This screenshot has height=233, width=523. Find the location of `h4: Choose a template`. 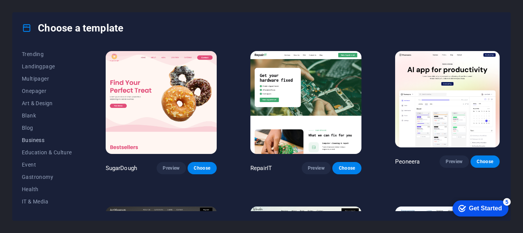

h4: Choose a template is located at coordinates (72, 28).